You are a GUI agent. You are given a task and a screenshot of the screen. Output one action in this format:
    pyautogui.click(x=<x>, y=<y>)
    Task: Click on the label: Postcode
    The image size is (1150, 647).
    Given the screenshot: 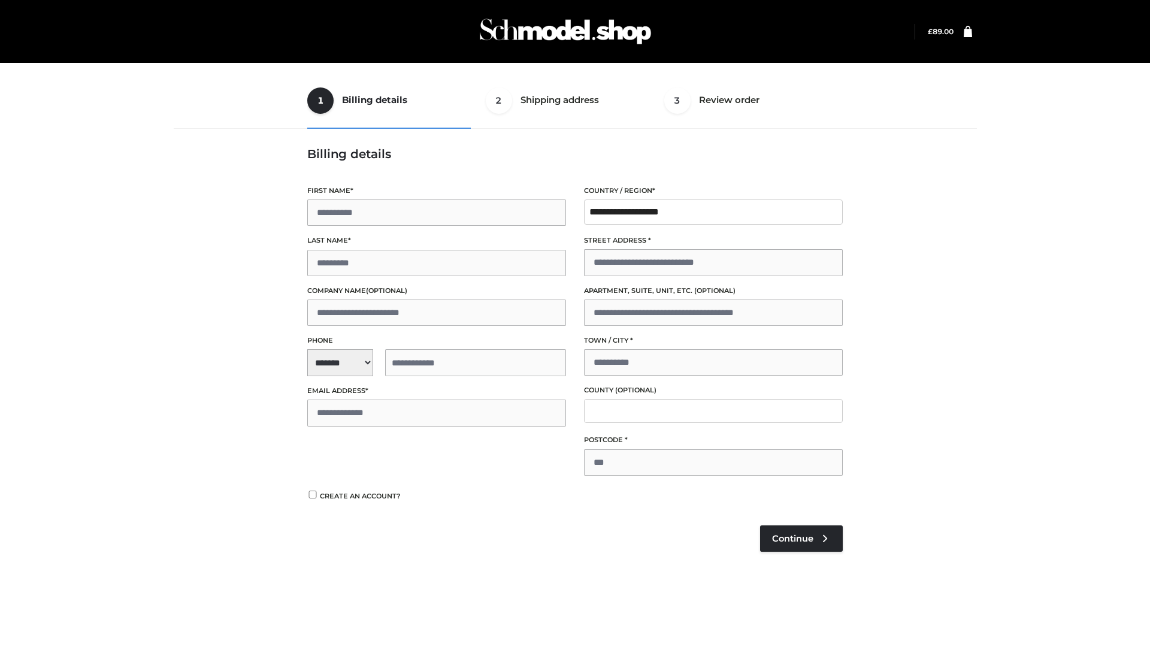 What is the action you would take?
    pyautogui.click(x=713, y=440)
    